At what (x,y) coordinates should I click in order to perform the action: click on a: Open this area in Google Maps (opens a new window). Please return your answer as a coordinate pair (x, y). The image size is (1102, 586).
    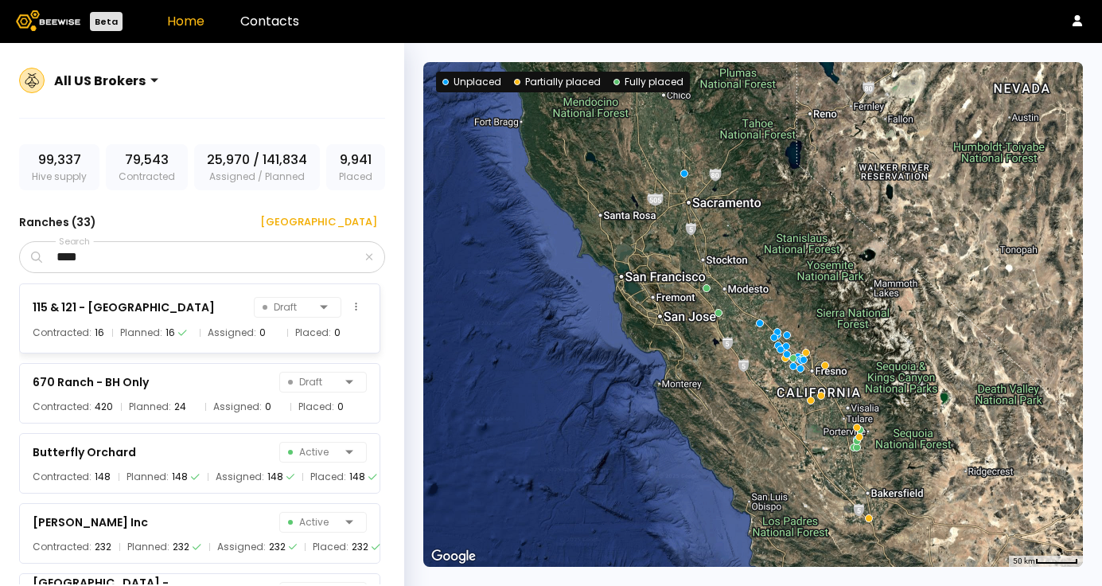
    Looking at the image, I should click on (454, 556).